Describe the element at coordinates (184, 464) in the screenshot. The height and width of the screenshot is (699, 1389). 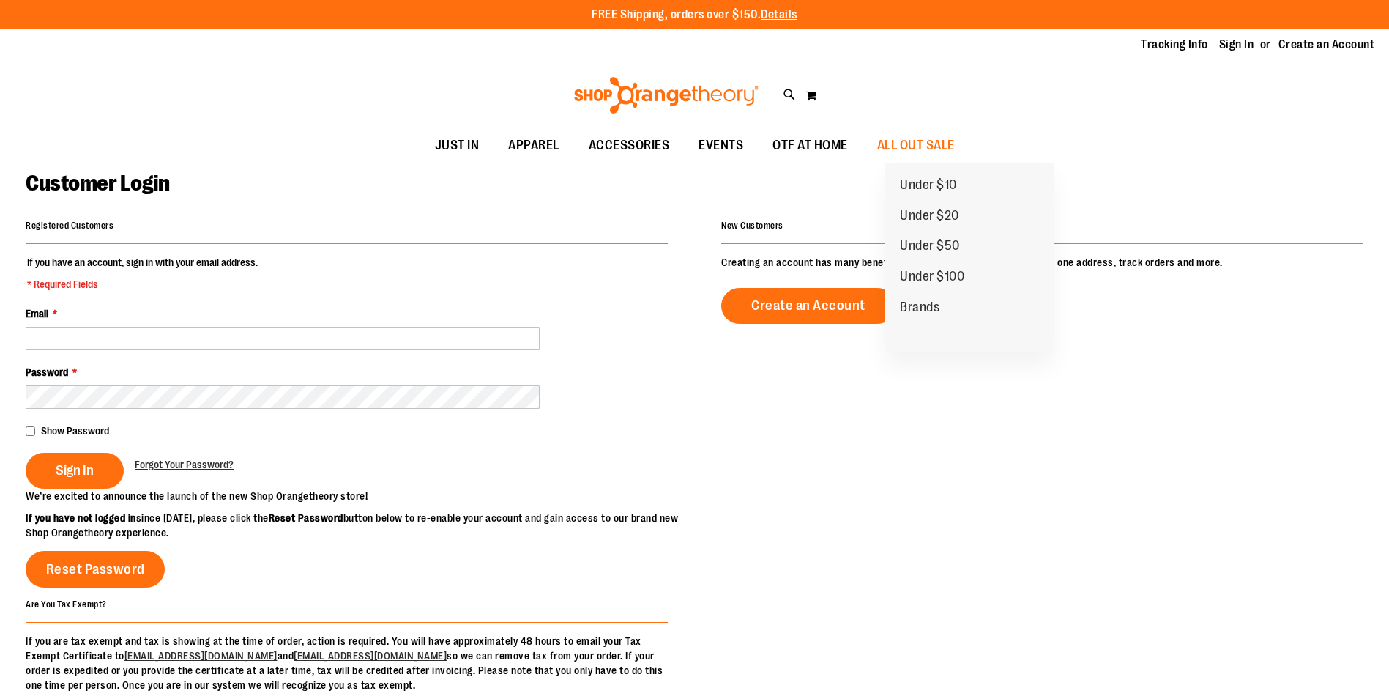
I see `a: Forgot Your Password?` at that location.